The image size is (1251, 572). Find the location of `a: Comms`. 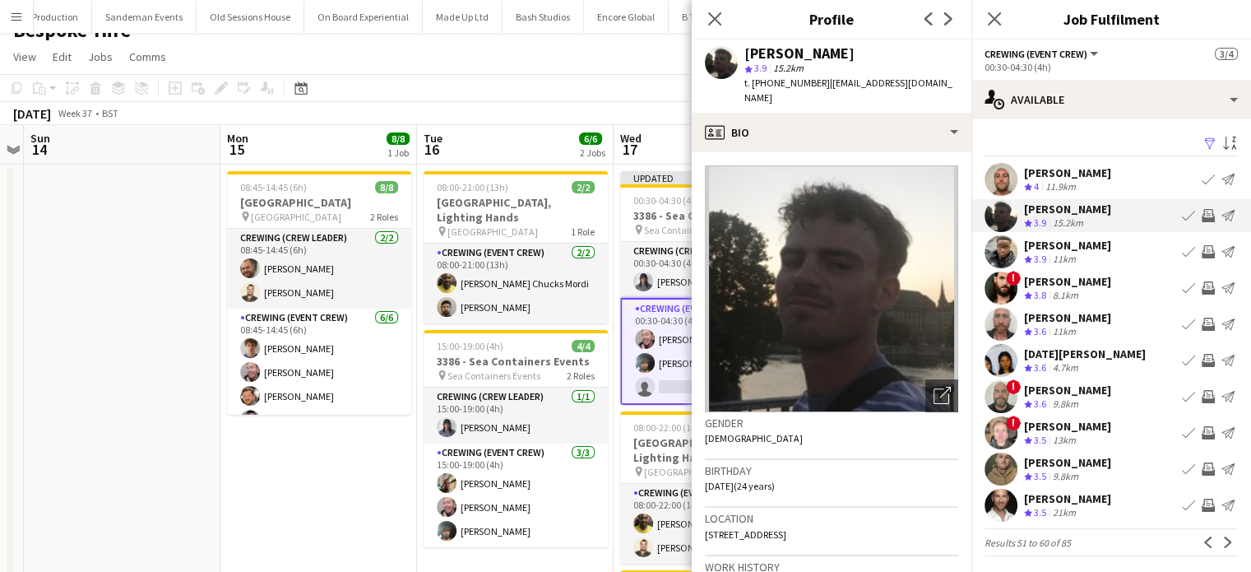

a: Comms is located at coordinates (147, 57).